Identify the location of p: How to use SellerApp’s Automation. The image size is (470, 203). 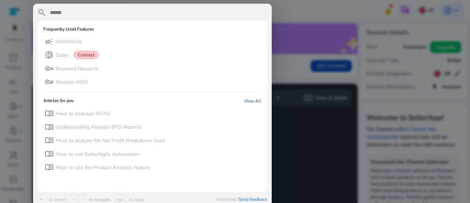
(97, 154).